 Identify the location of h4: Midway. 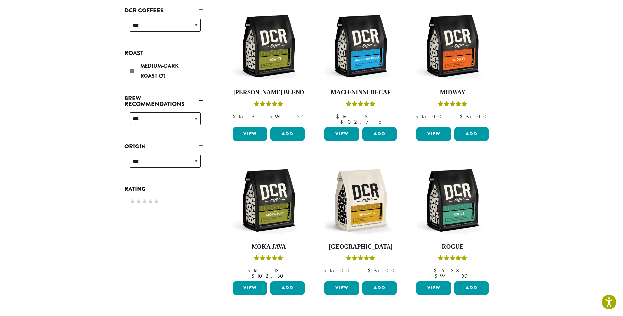
(453, 93).